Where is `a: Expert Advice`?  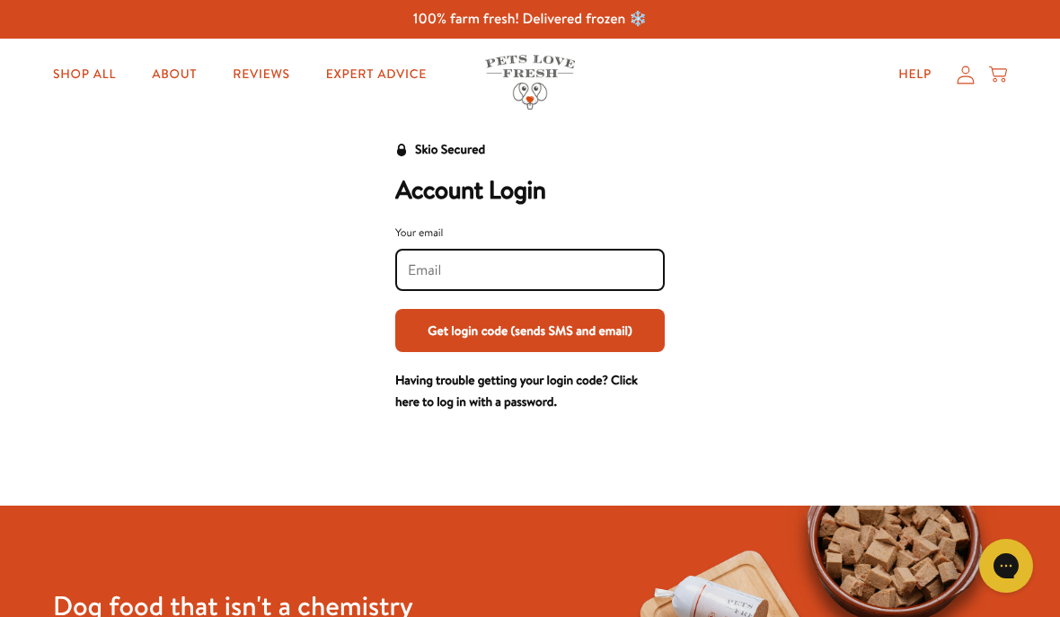 a: Expert Advice is located at coordinates (376, 75).